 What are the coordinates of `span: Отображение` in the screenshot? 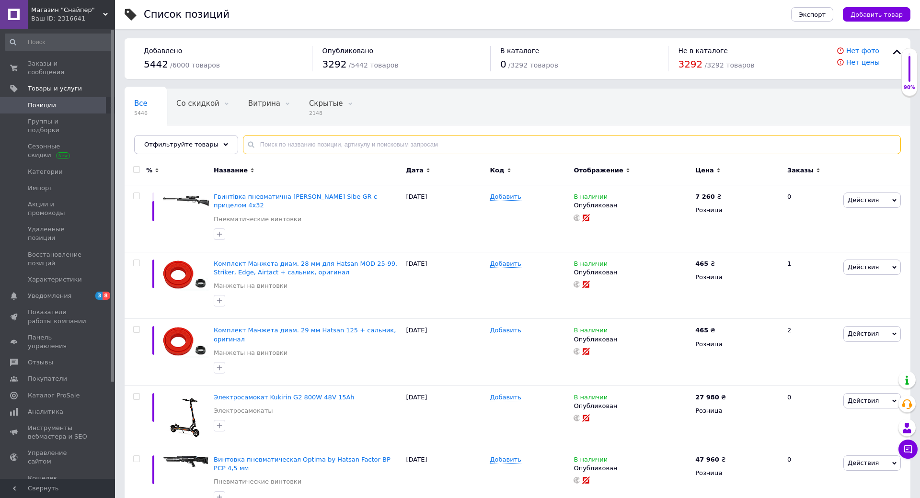 It's located at (598, 171).